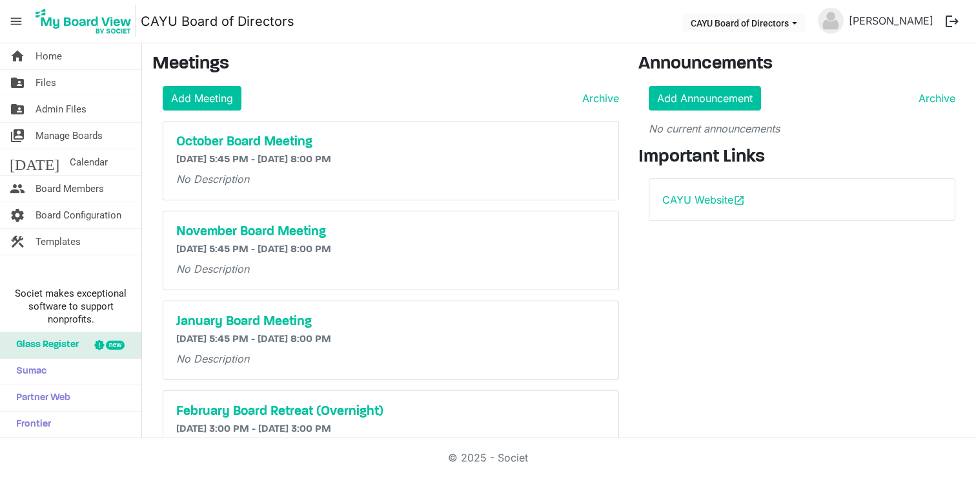 This screenshot has width=976, height=477. What do you see at coordinates (17, 242) in the screenshot?
I see `span: construction` at bounding box center [17, 242].